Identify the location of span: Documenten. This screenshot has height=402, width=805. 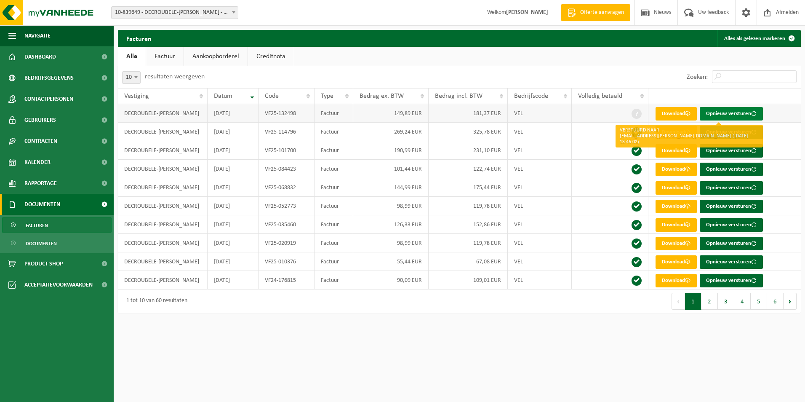
(42, 204).